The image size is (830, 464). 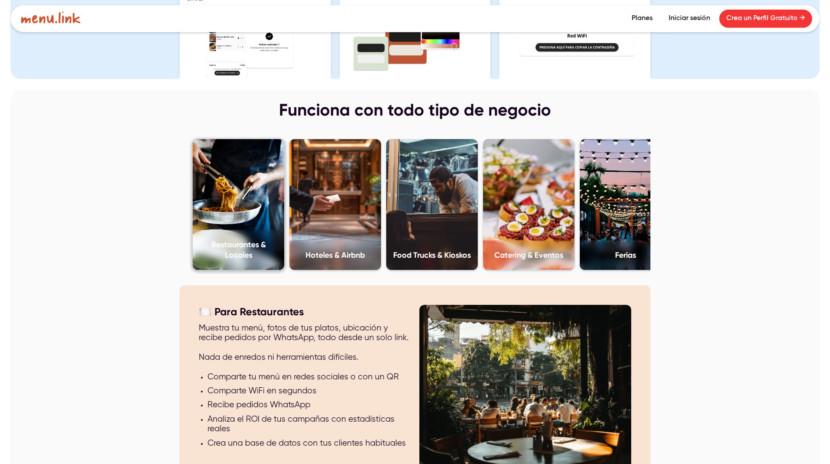 What do you see at coordinates (239, 250) in the screenshot?
I see `h4: Restaurantes & Locales` at bounding box center [239, 250].